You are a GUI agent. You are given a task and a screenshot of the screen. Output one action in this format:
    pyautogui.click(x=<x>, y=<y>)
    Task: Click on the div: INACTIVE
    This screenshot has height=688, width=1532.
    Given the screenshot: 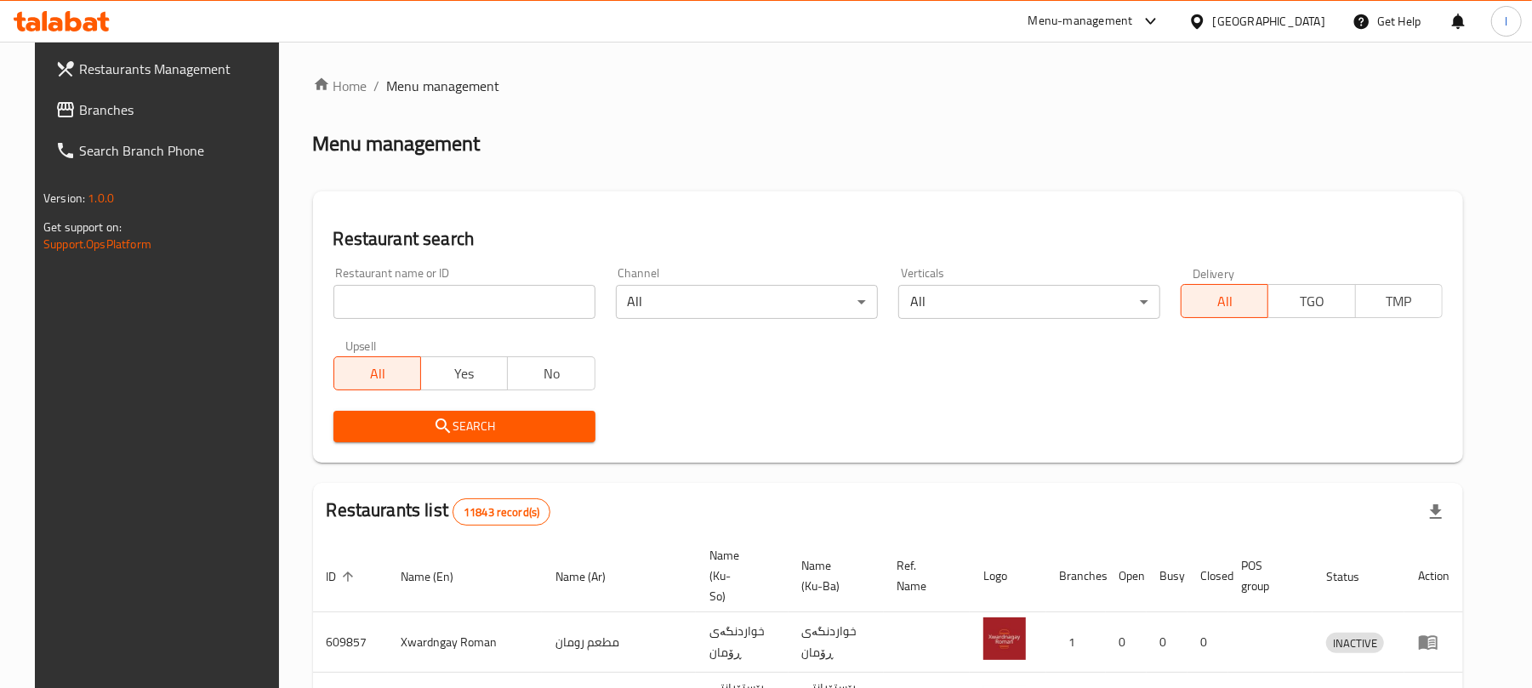 What is the action you would take?
    pyautogui.click(x=1355, y=643)
    